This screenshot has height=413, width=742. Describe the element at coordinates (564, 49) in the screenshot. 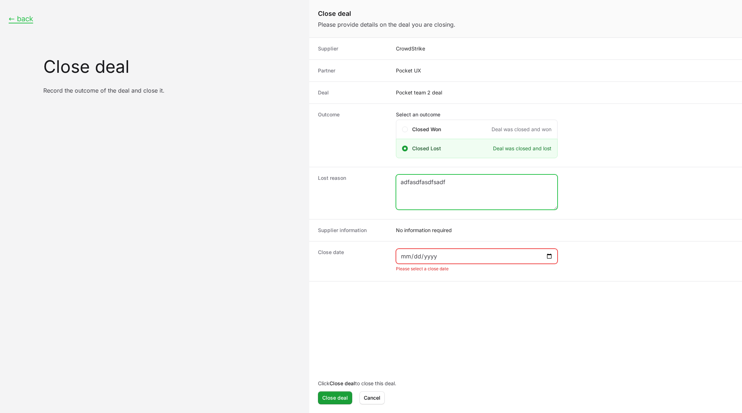

I see `dd: CrowdStrike` at that location.